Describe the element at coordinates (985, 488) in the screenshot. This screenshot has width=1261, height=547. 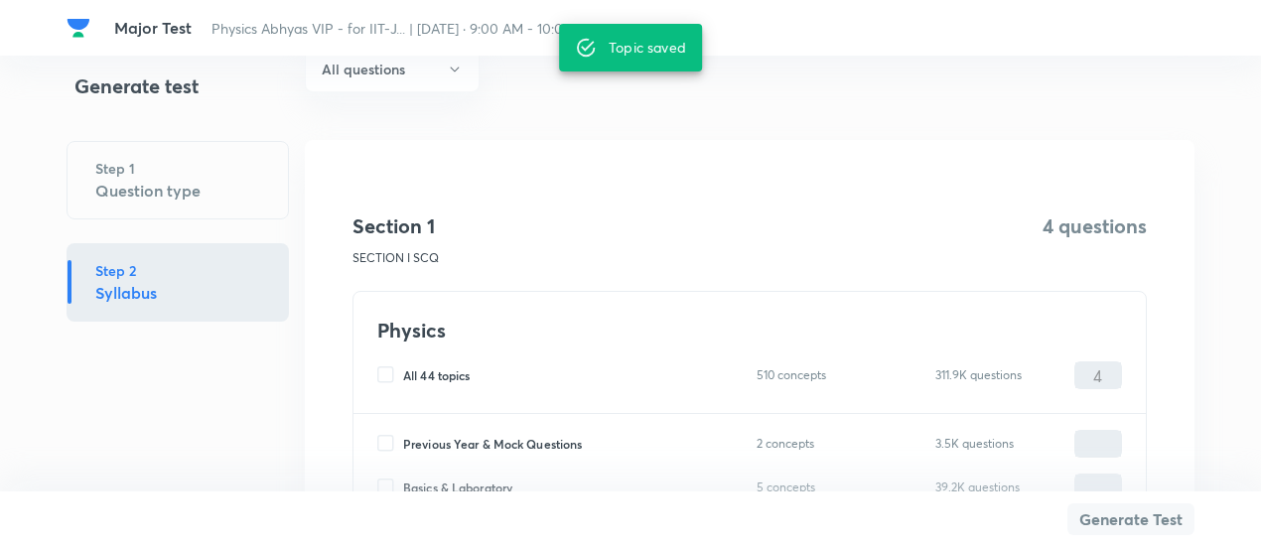
I see `p: 39.2K questions` at that location.